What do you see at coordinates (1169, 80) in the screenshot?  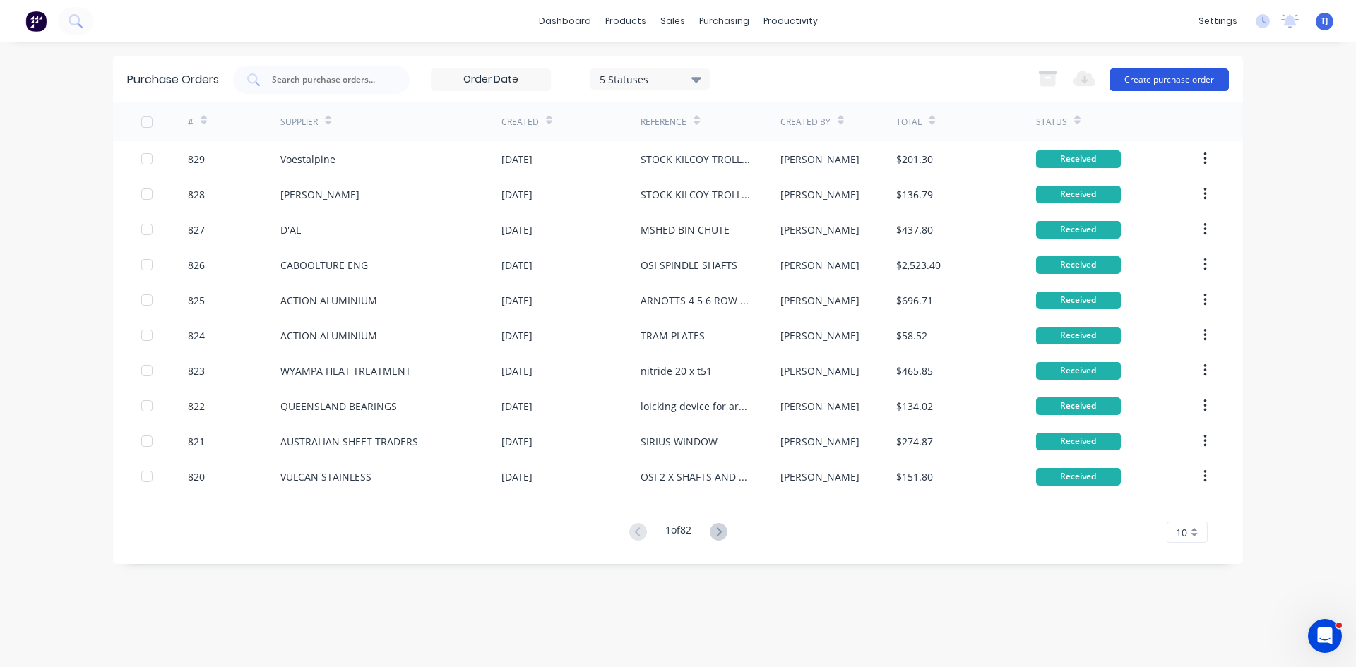 I see `button: Create purchase order` at bounding box center [1169, 80].